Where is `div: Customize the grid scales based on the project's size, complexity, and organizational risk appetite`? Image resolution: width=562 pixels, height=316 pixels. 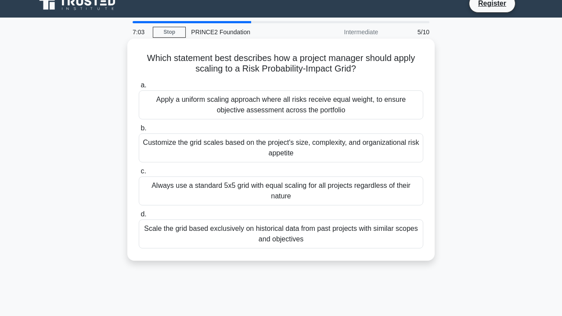
div: Customize the grid scales based on the project's size, complexity, and organizational risk appetite is located at coordinates (281, 148).